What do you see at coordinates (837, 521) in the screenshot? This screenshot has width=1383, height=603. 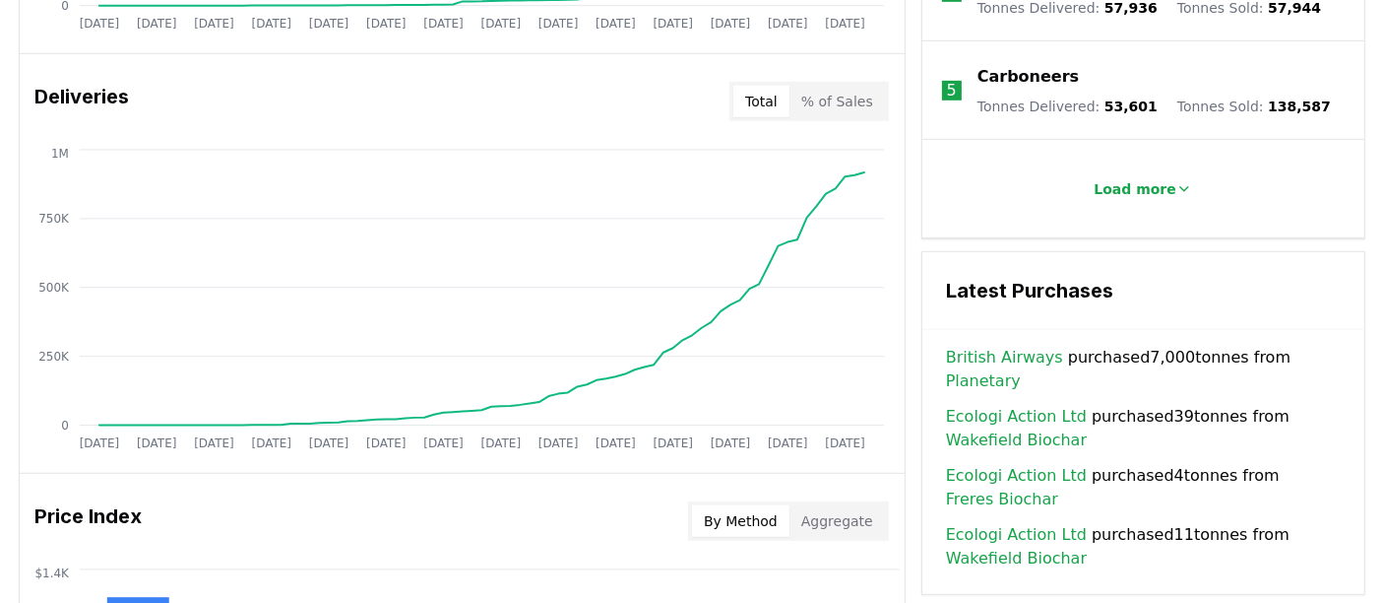 I see `button: Aggregate` at bounding box center [837, 521].